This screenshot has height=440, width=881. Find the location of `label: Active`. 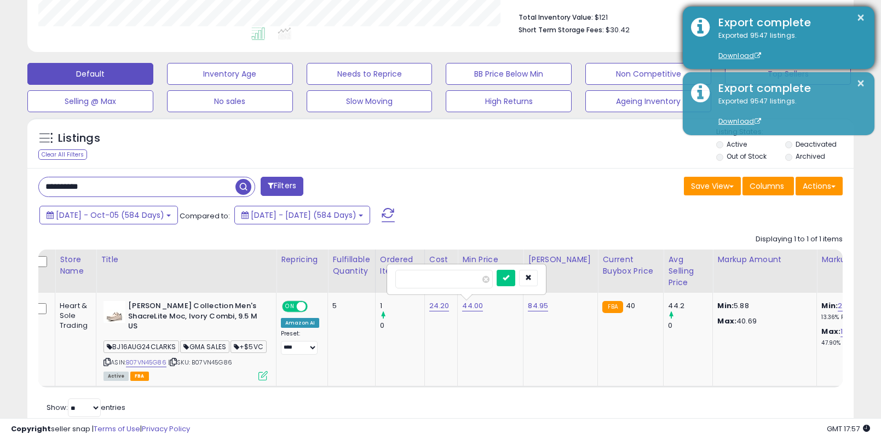

label: Active is located at coordinates (736, 144).